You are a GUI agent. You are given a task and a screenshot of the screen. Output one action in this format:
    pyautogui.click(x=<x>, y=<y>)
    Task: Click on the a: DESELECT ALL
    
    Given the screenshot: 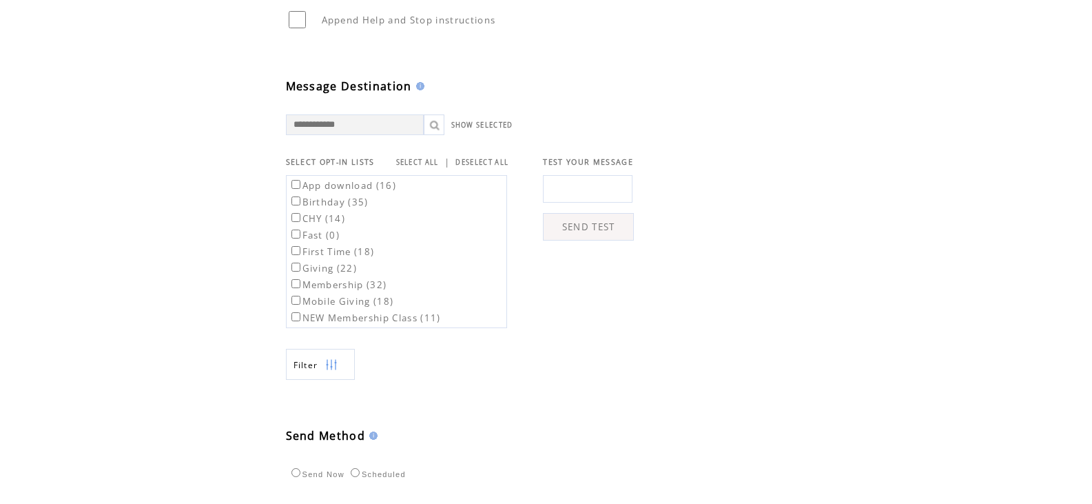 What is the action you would take?
    pyautogui.click(x=481, y=162)
    